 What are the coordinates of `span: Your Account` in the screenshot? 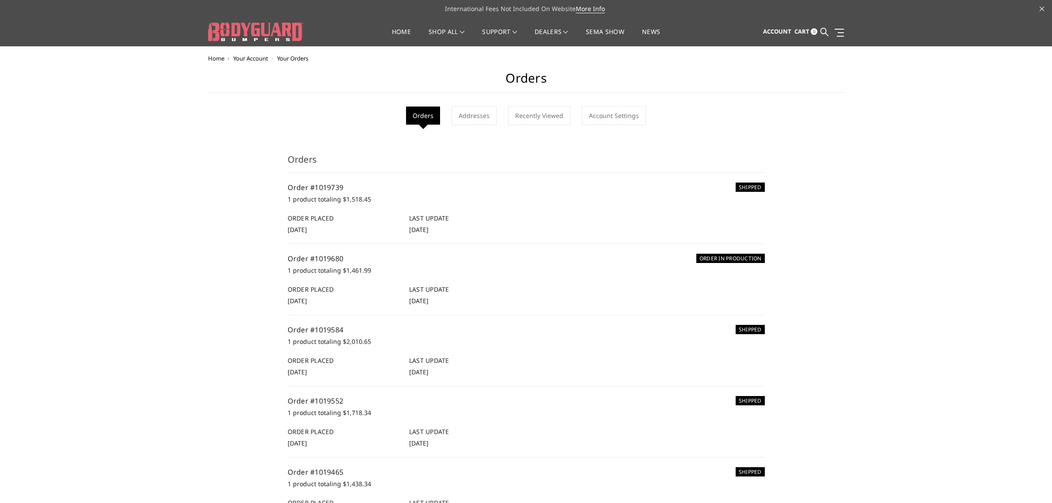 It's located at (251, 58).